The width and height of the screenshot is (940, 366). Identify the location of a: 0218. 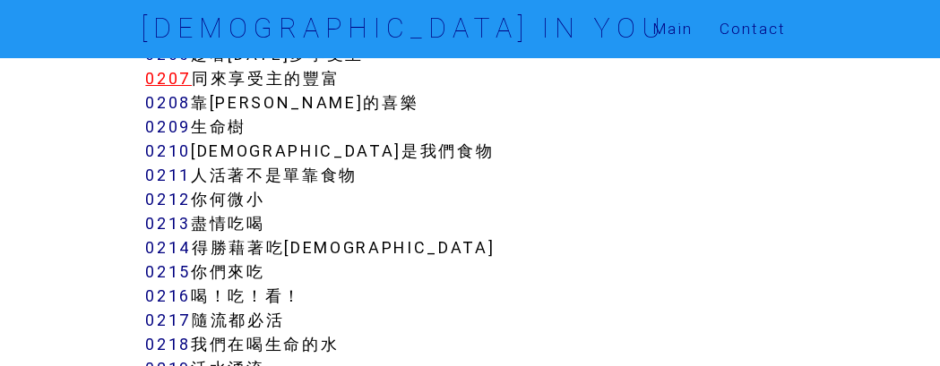
(167, 344).